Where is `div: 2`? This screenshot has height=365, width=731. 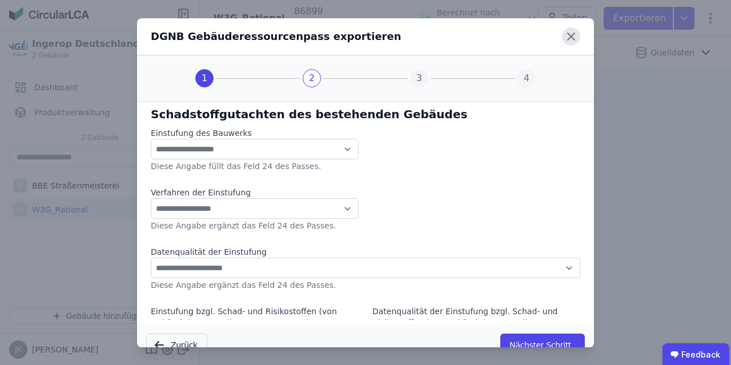 div: 2 is located at coordinates (312, 78).